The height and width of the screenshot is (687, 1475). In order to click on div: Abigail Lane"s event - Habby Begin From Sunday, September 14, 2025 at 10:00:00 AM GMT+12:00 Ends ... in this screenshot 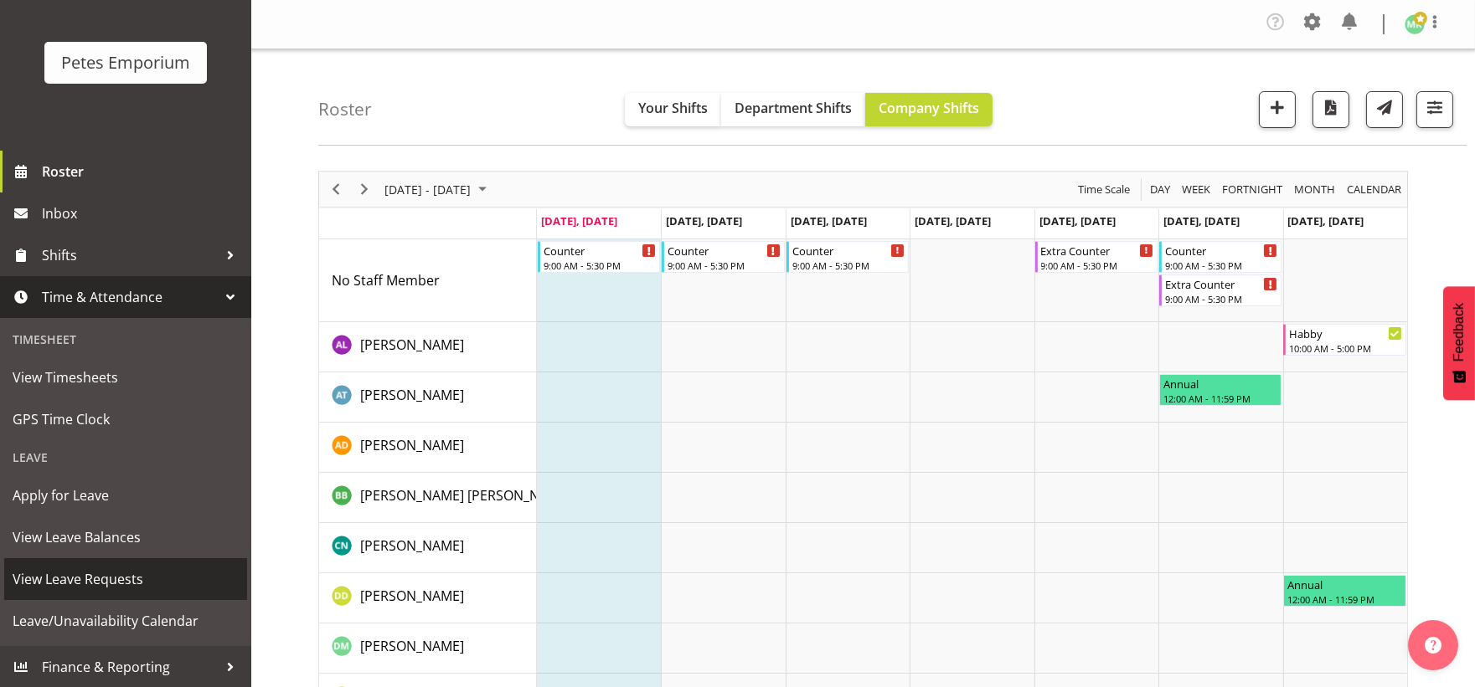, I will do `click(1344, 340)`.